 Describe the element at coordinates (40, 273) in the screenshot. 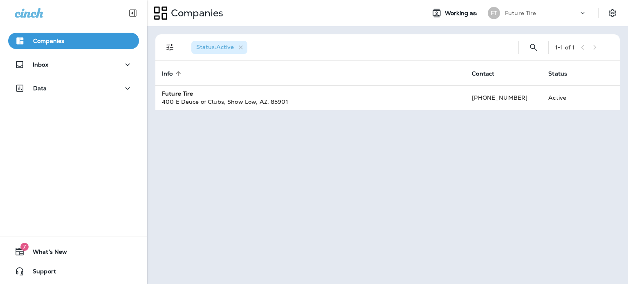

I see `span: Support` at that location.